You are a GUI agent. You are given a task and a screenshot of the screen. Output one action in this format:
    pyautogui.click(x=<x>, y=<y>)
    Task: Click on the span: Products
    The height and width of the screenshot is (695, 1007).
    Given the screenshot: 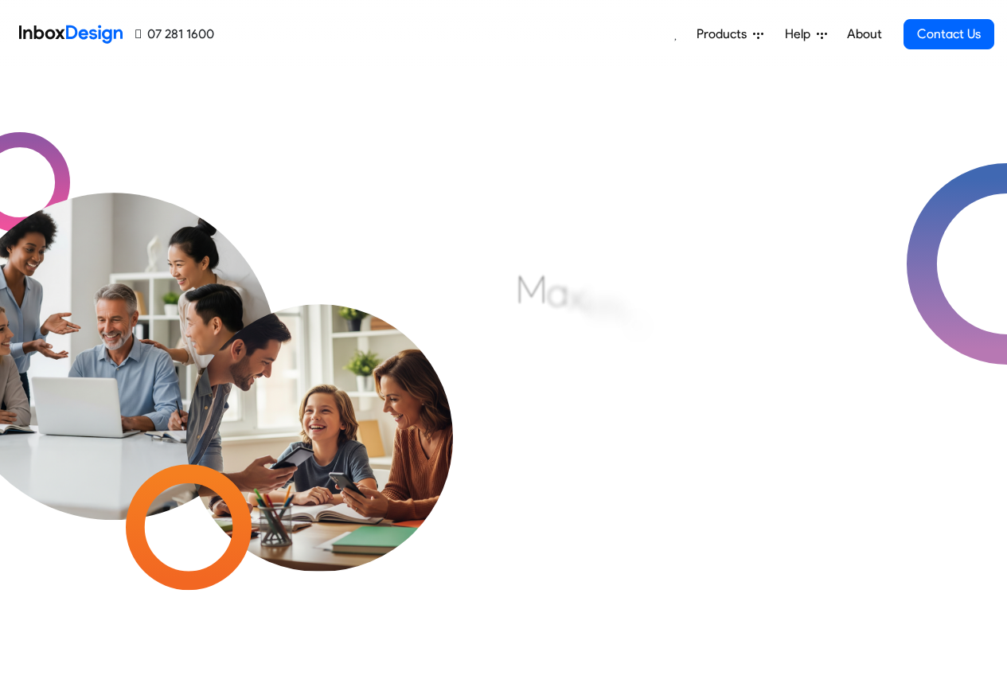 What is the action you would take?
    pyautogui.click(x=724, y=34)
    